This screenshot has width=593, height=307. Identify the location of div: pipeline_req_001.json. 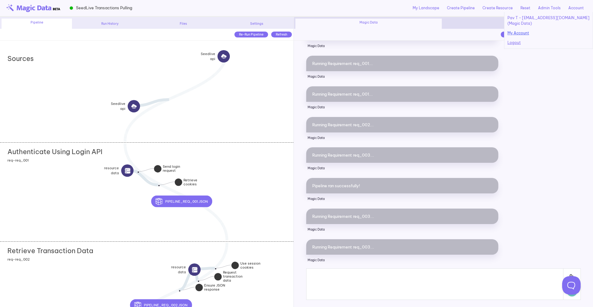
(212, 201).